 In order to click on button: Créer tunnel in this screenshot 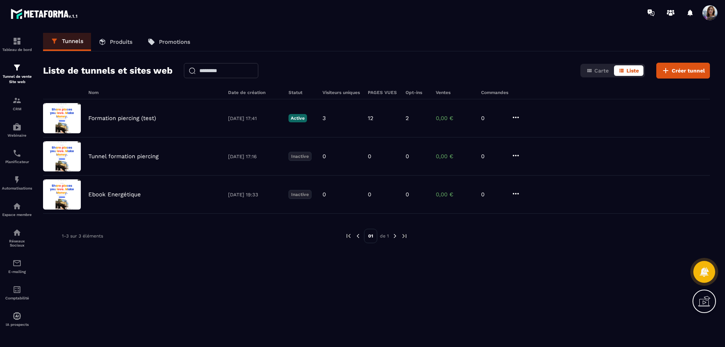, I will do `click(683, 71)`.